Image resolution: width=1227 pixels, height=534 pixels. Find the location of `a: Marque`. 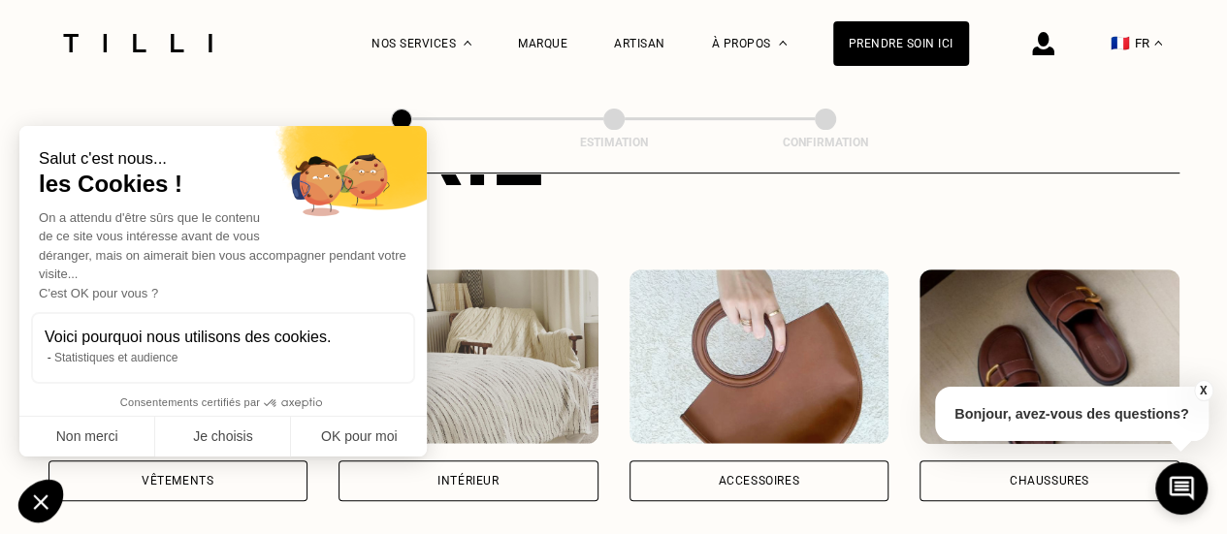

a: Marque is located at coordinates (542, 44).